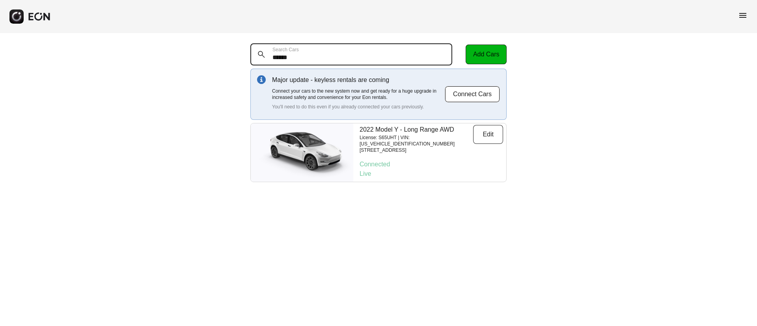 The image size is (757, 326). Describe the element at coordinates (431, 164) in the screenshot. I see `p: Connected` at that location.